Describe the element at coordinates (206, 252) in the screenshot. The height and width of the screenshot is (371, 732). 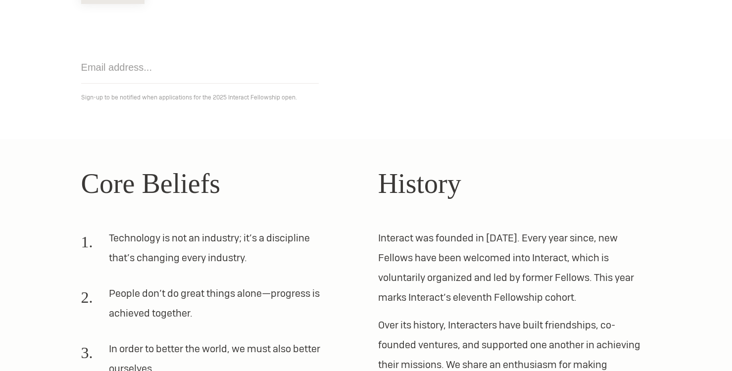
I see `li: Technology is not an industry; it’s a discipline that’s changing every industry.` at that location.